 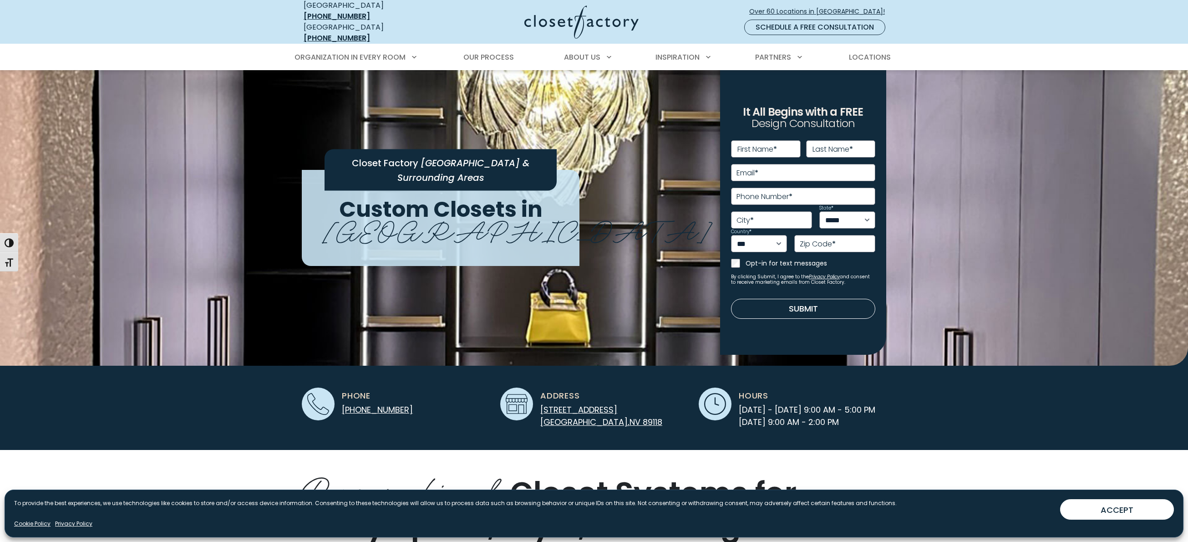 What do you see at coordinates (350, 57) in the screenshot?
I see `span: Organization in Every Room` at bounding box center [350, 57].